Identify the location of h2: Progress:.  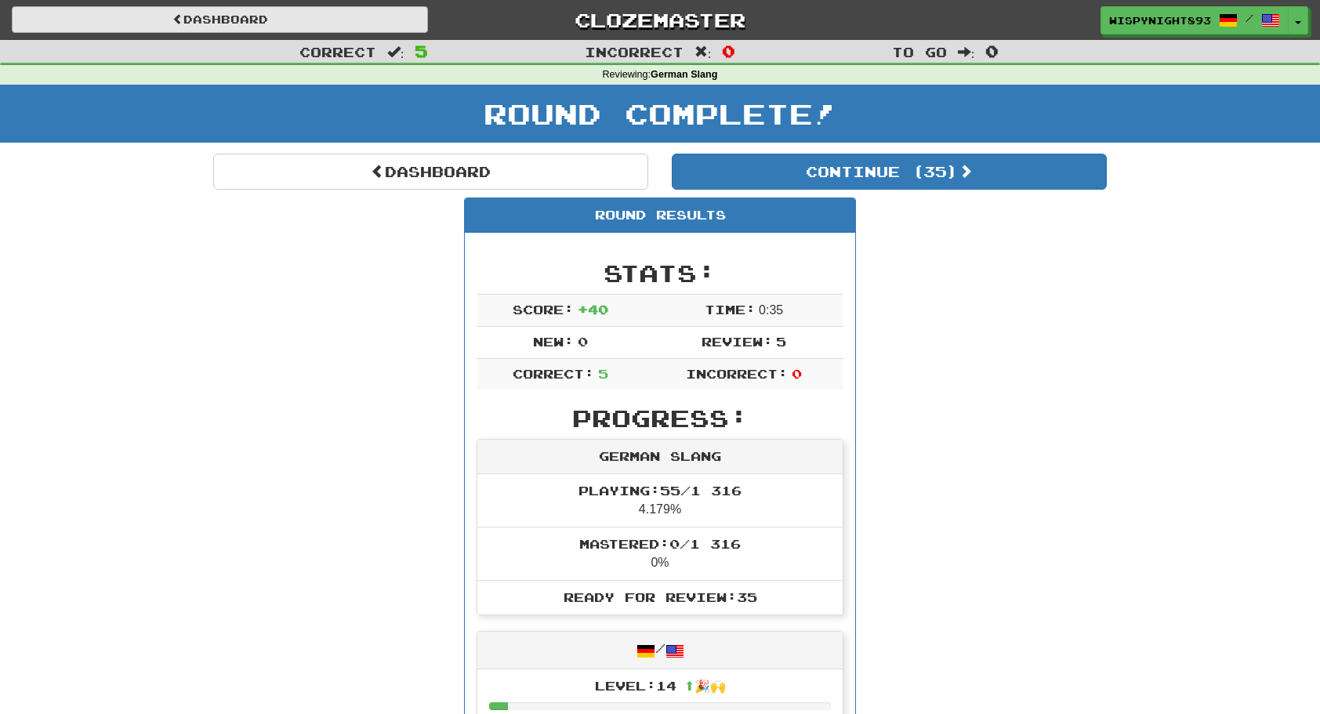
(660, 418).